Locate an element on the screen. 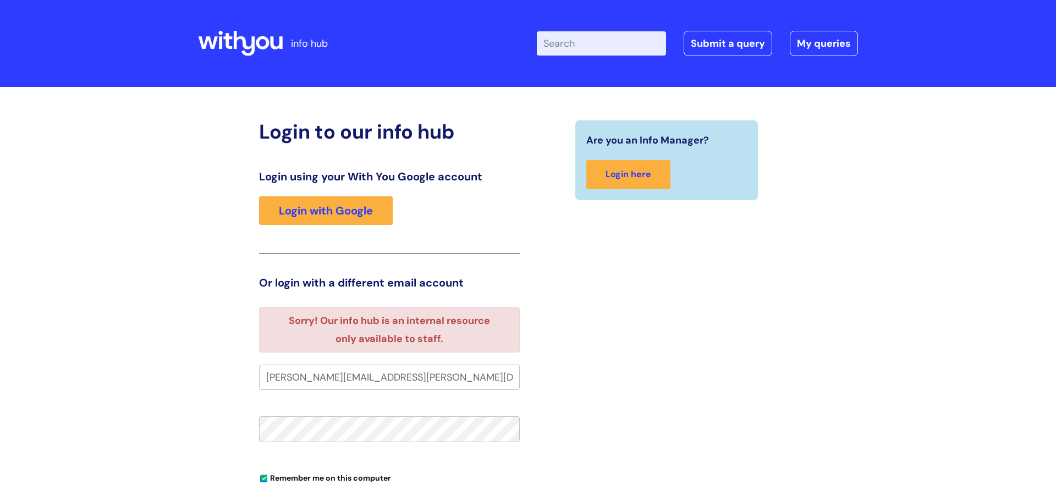 This screenshot has height=501, width=1056. input: Search is located at coordinates (601, 43).